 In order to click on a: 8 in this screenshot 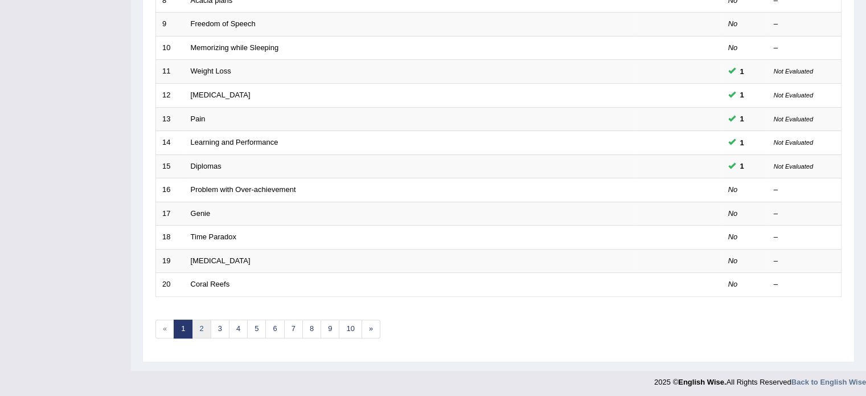, I will do `click(311, 328)`.